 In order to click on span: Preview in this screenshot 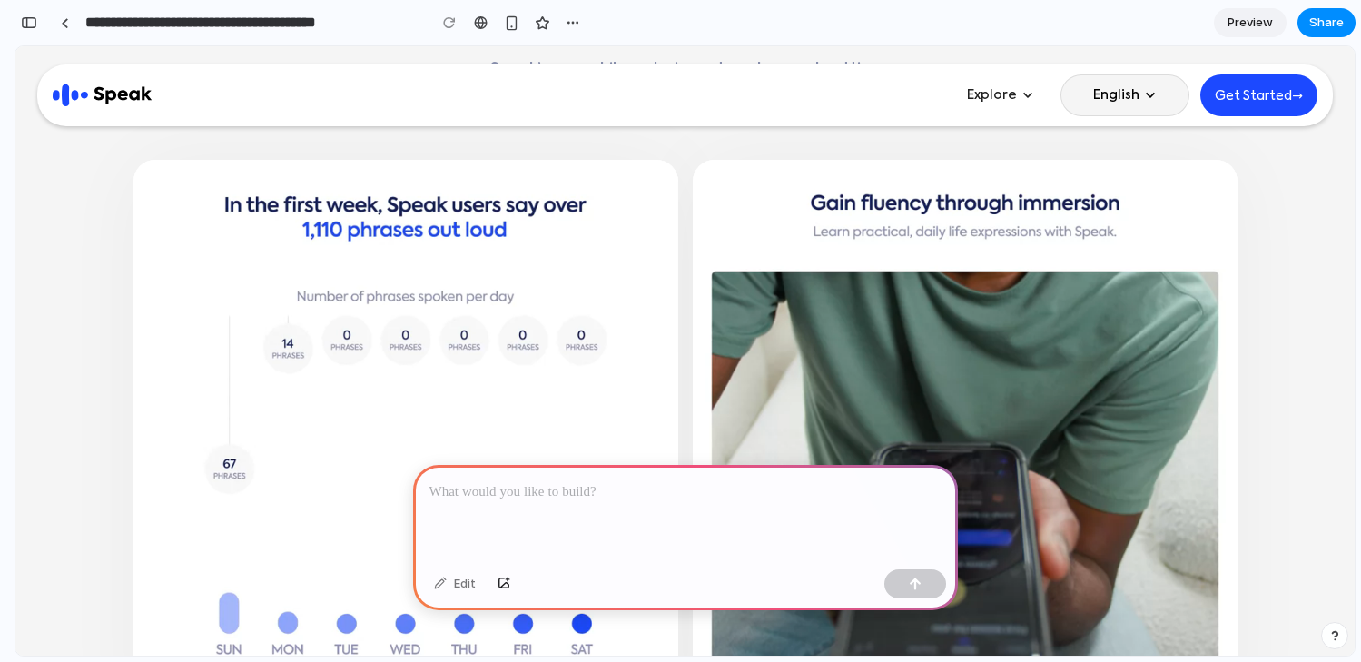, I will do `click(1250, 23)`.